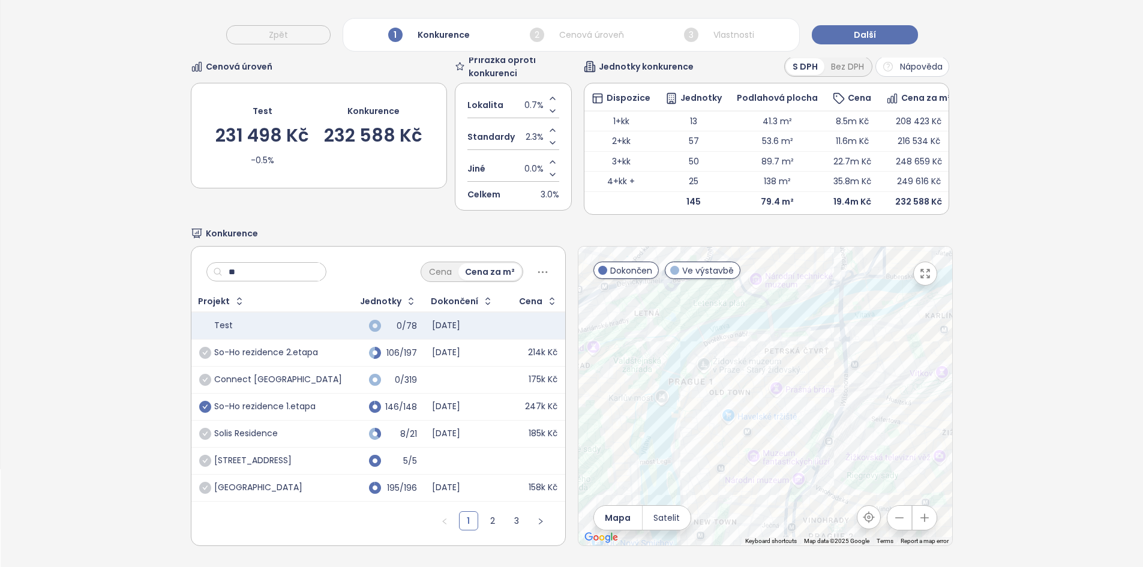 This screenshot has height=567, width=1143. What do you see at coordinates (885, 540) in the screenshot?
I see `a: Terms` at bounding box center [885, 540].